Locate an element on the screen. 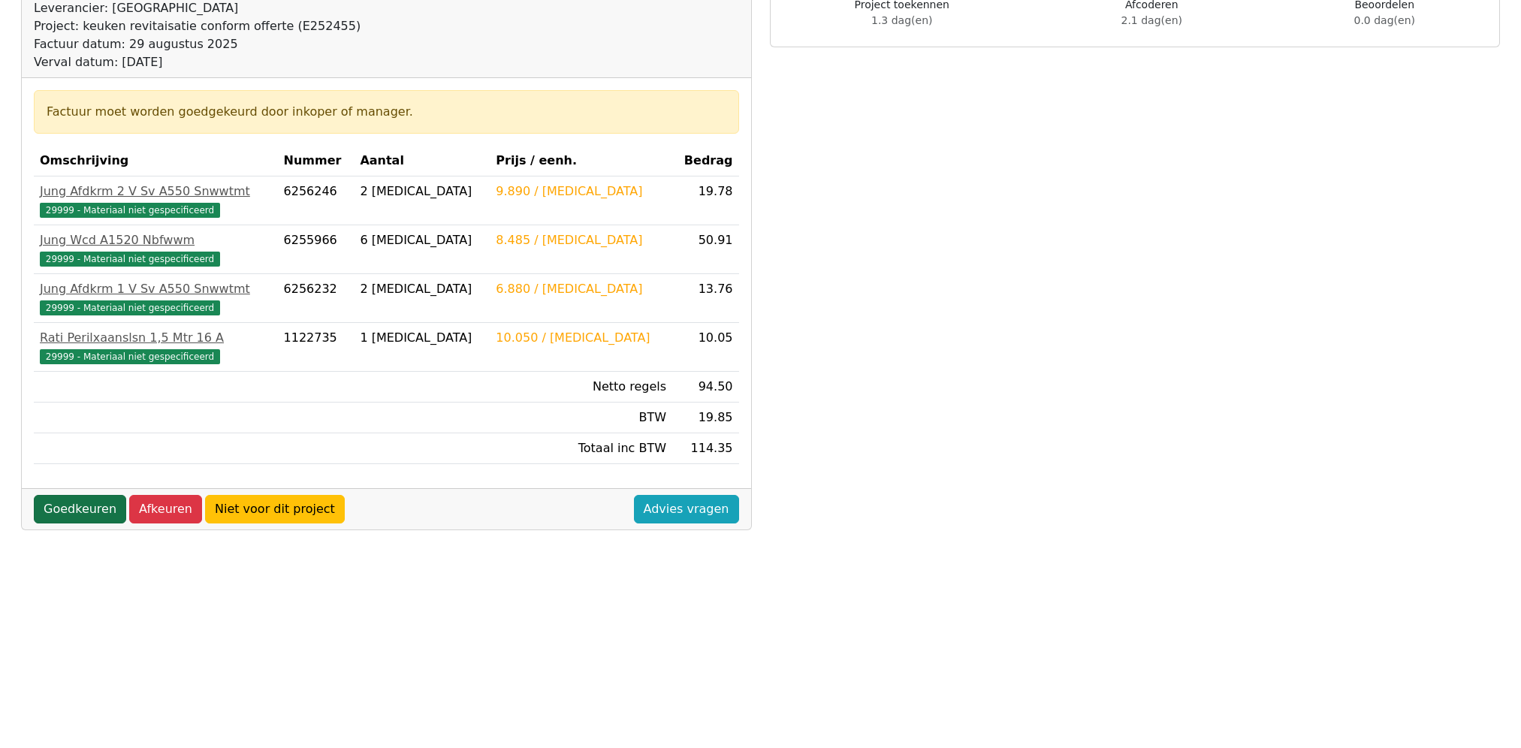  th: Prijs / eenh. is located at coordinates (581, 161).